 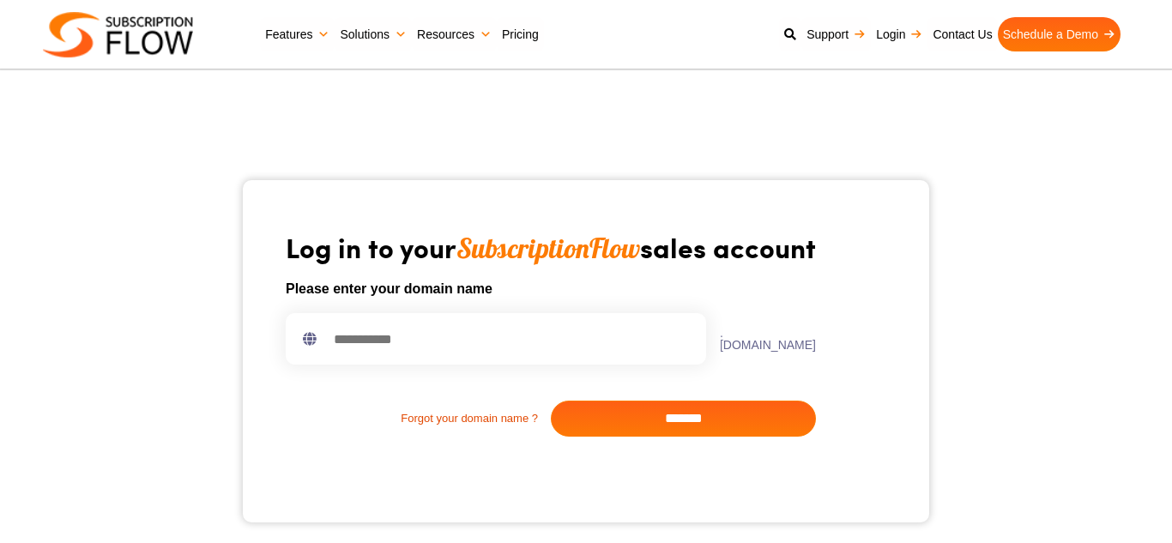 I want to click on a: Login, so click(x=899, y=34).